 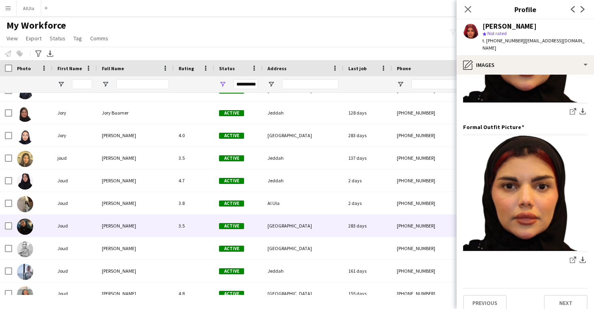 I want to click on span: Address, so click(x=277, y=68).